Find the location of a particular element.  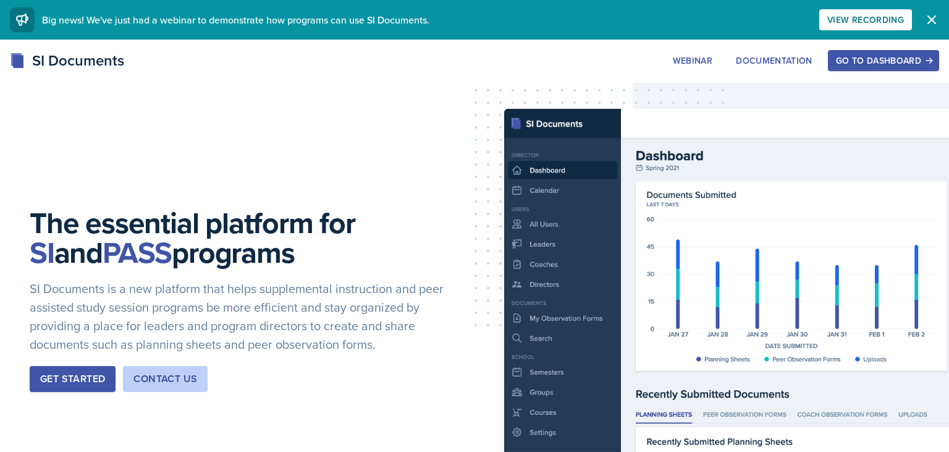

div: Contact Us is located at coordinates (165, 379).